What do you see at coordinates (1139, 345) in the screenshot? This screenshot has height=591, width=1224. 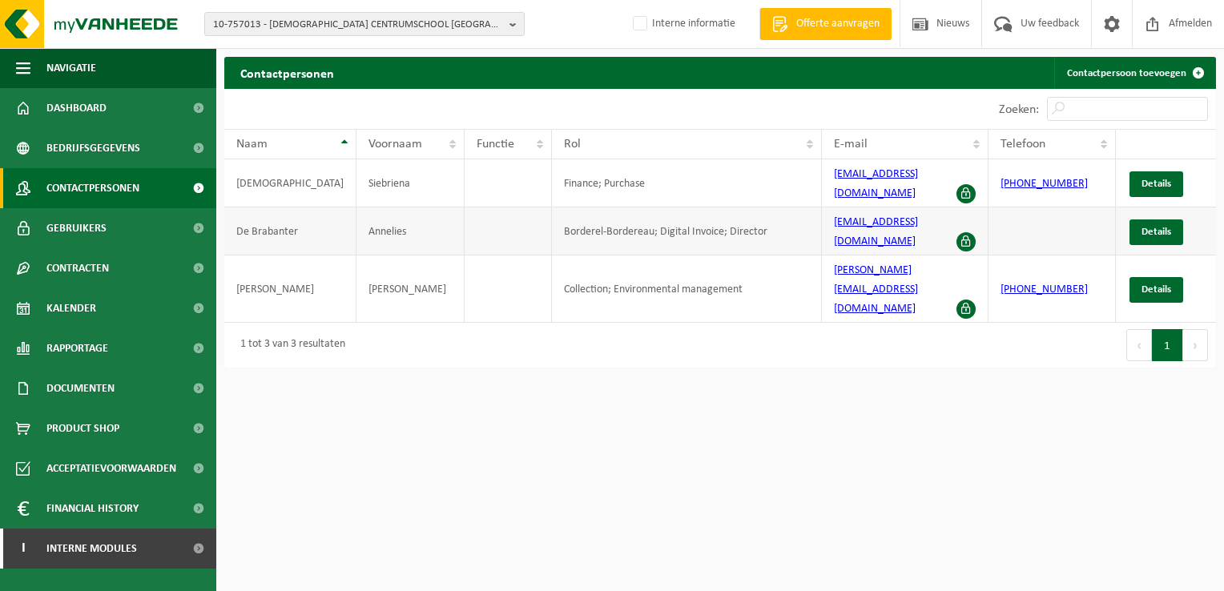 I see `button: Previous` at bounding box center [1139, 345].